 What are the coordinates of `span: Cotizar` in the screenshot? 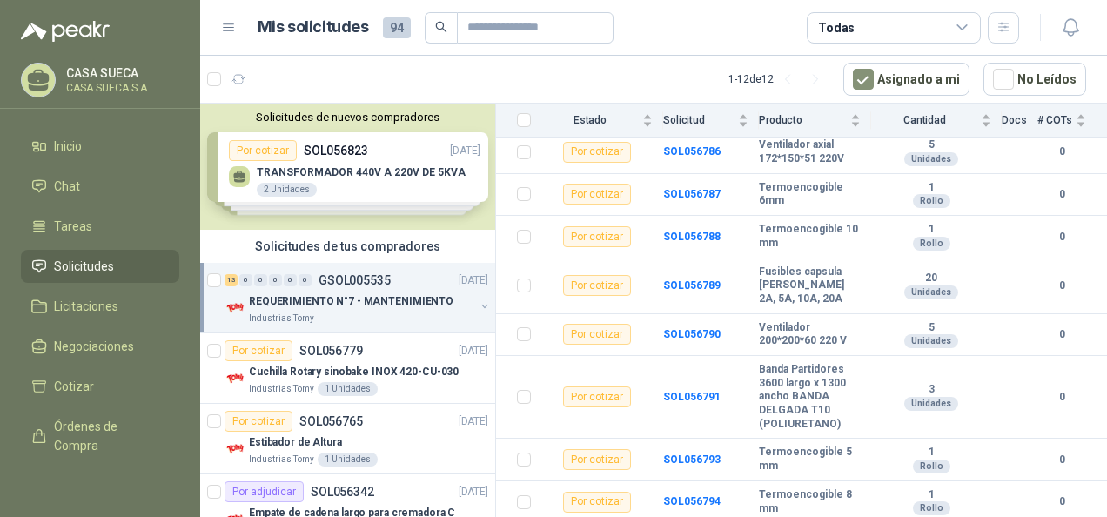 It's located at (74, 386).